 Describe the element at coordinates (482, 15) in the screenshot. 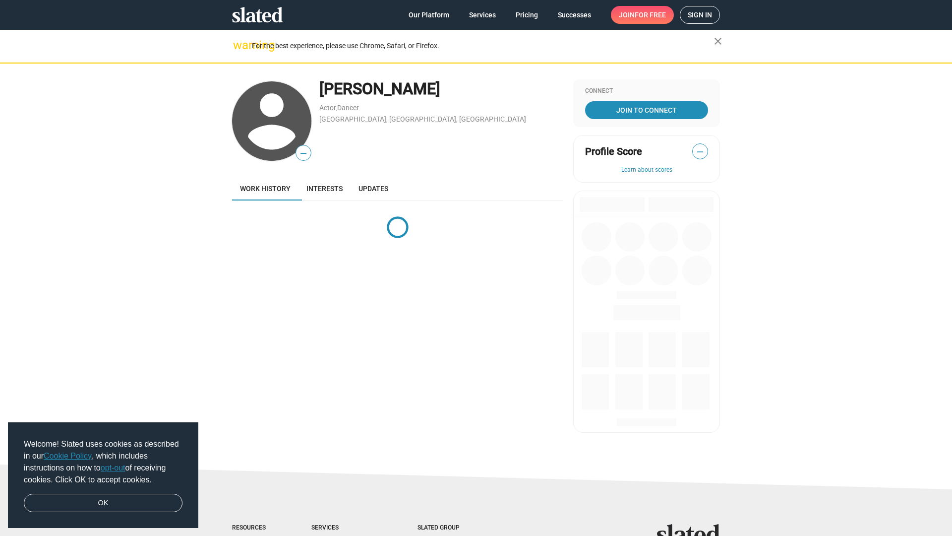

I see `span: Services` at that location.